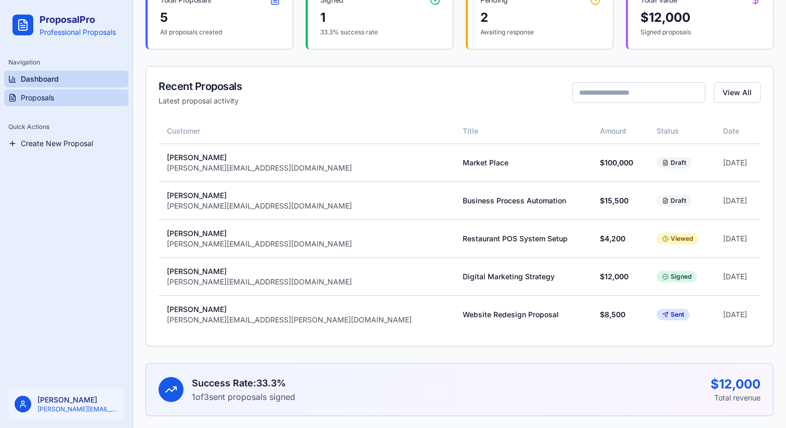 This screenshot has height=428, width=786. Describe the element at coordinates (619, 238) in the screenshot. I see `td: $ 4,200` at that location.